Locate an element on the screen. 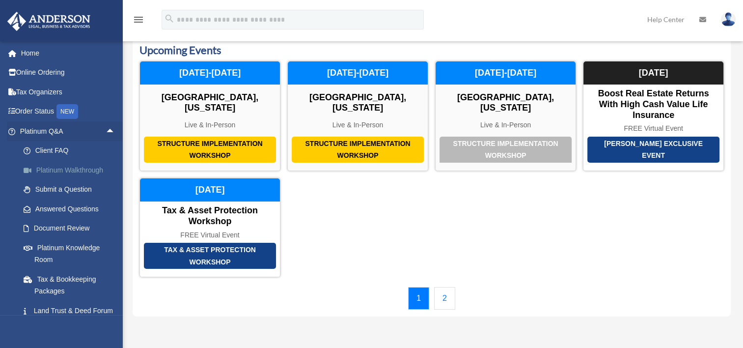  a: Home is located at coordinates (68, 53).